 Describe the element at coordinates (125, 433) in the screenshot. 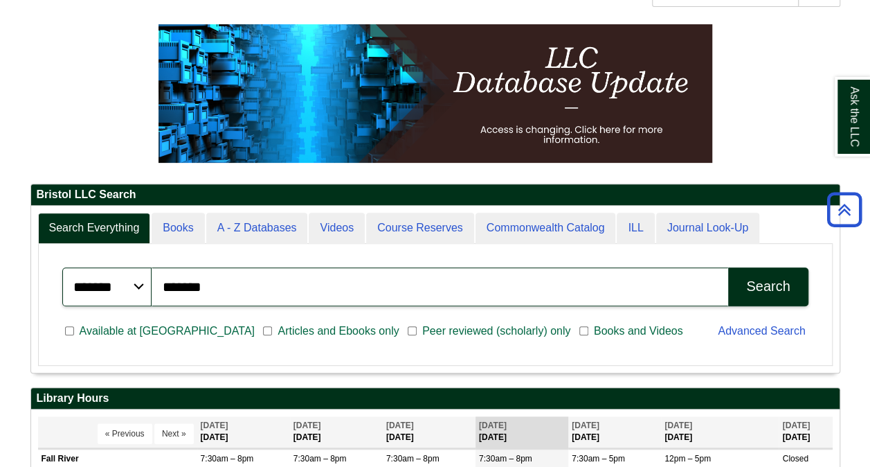

I see `button: « Previous` at that location.